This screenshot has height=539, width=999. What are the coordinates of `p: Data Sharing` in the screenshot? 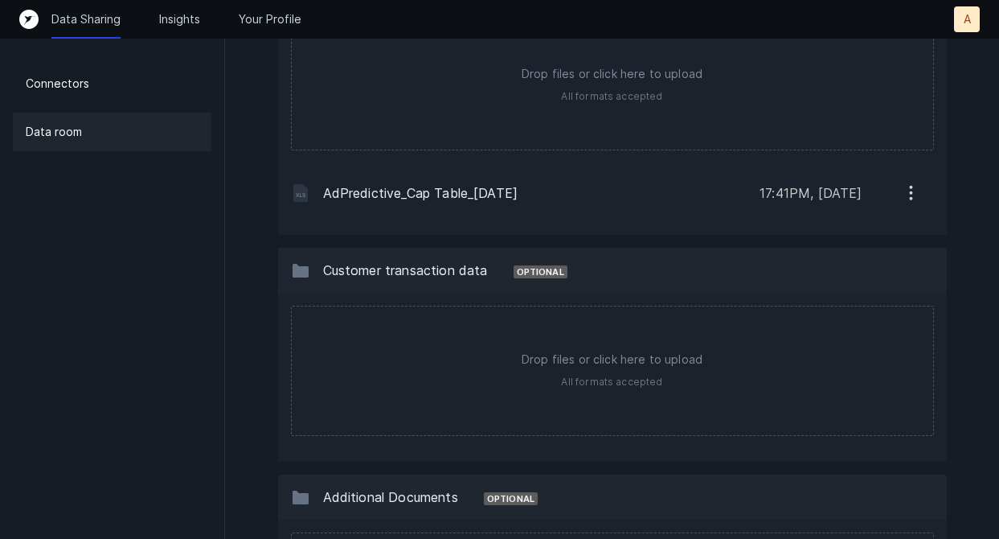 It's located at (86, 19).